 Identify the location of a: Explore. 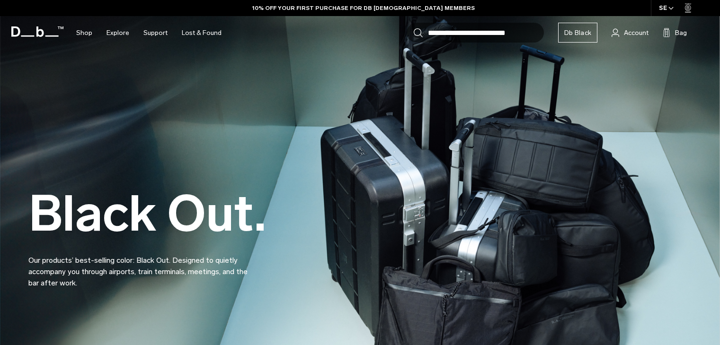
(118, 33).